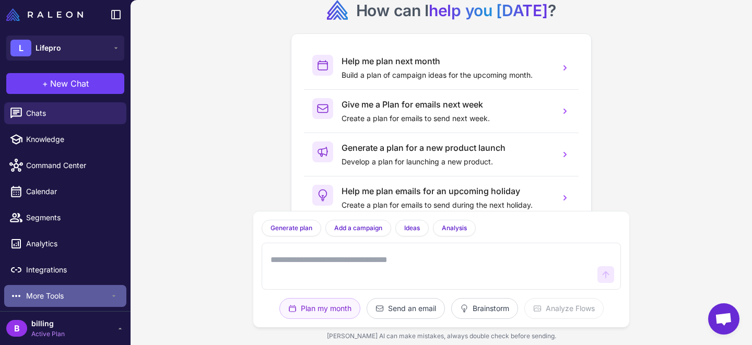 The image size is (752, 345). Describe the element at coordinates (72, 192) in the screenshot. I see `span: Calendar` at that location.